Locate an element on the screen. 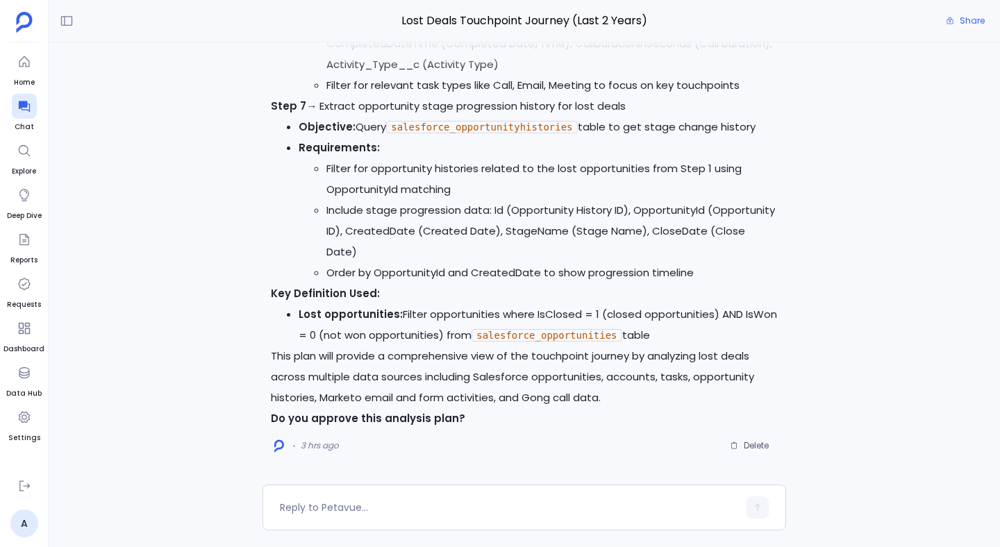 Image resolution: width=1000 pixels, height=547 pixels. a: Deep Dive is located at coordinates (24, 202).